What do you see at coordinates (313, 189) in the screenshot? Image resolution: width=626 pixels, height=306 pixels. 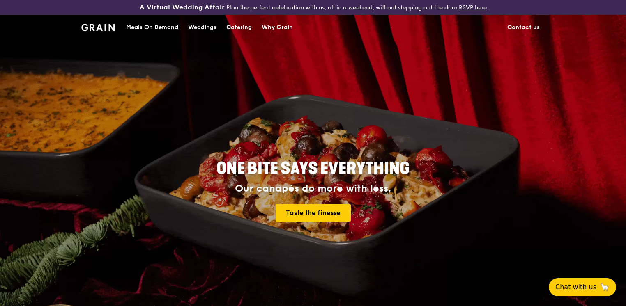 I see `div: Our canapés do more with less.` at bounding box center [313, 189].